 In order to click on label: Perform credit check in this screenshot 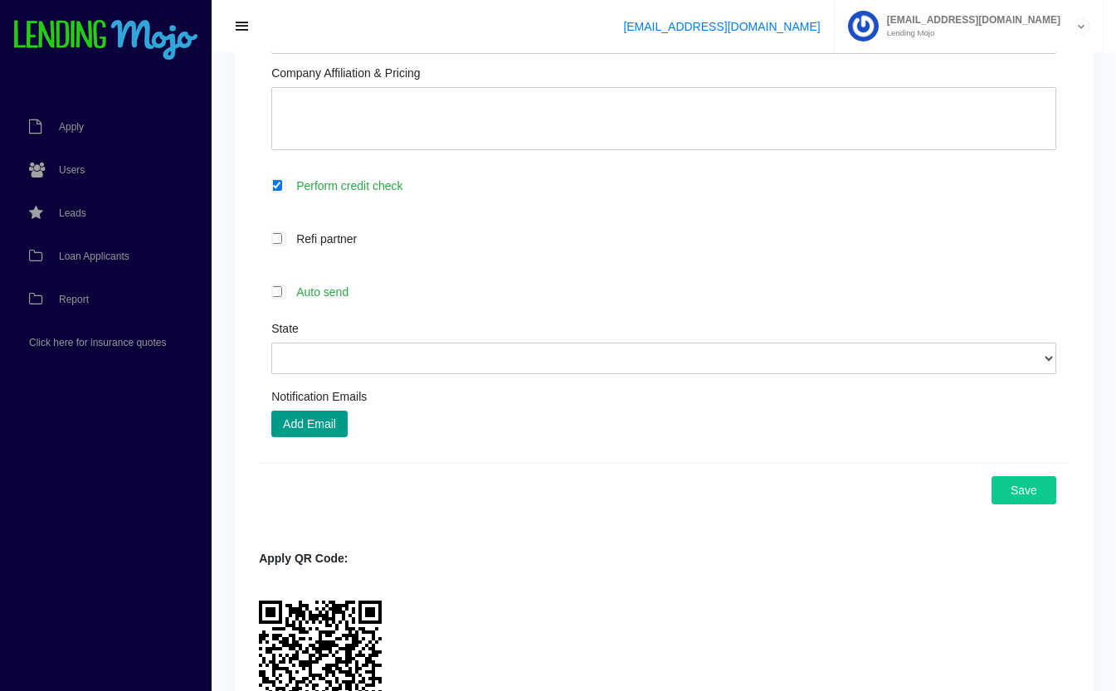, I will do `click(672, 185)`.